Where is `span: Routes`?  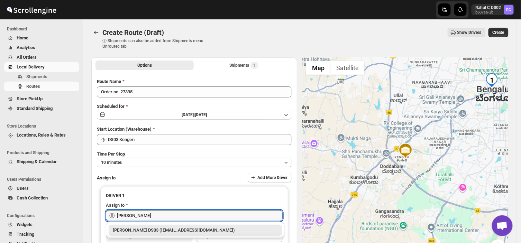
span: Routes is located at coordinates (33, 86).